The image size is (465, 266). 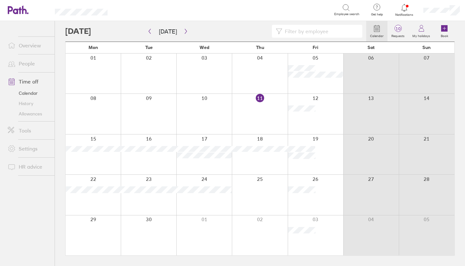 I want to click on span: Tue, so click(x=149, y=47).